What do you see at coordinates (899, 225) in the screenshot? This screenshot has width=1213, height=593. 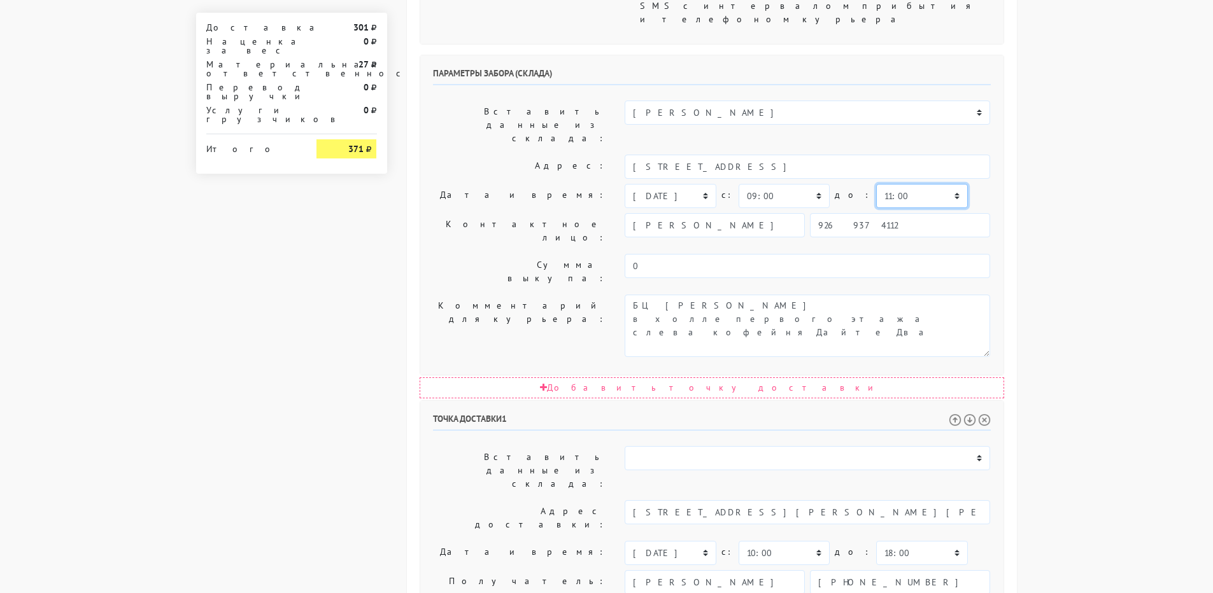 I see `input: Телефон` at bounding box center [899, 225].